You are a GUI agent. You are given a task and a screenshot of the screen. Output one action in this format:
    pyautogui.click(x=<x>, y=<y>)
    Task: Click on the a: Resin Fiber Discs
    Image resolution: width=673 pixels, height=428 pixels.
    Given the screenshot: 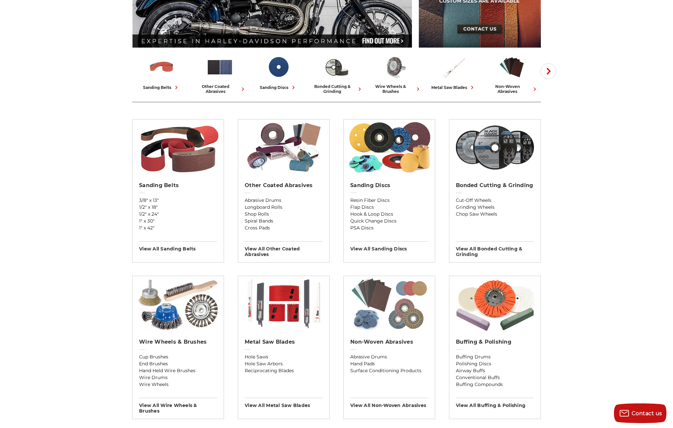 What is the action you would take?
    pyautogui.click(x=389, y=200)
    